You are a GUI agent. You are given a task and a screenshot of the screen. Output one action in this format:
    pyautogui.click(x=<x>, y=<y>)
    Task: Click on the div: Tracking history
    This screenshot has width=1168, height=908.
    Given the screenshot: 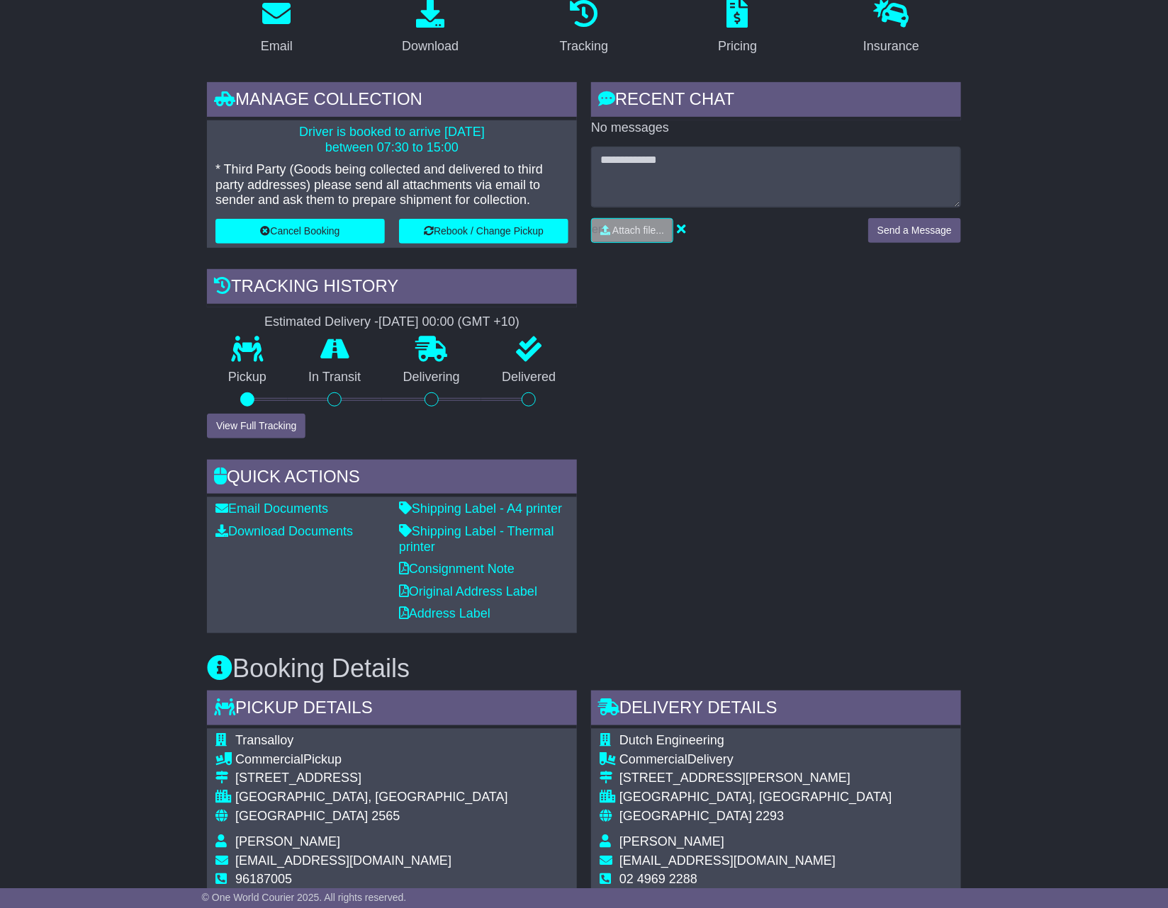 What is the action you would take?
    pyautogui.click(x=392, y=288)
    